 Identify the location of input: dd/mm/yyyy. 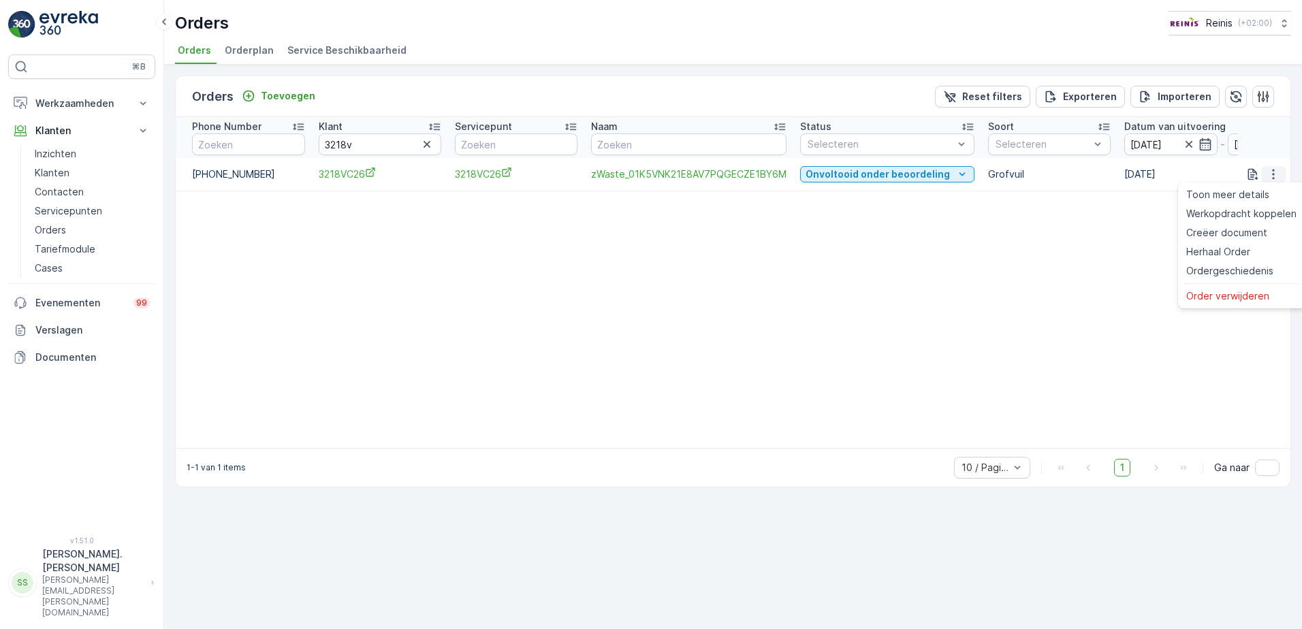
(1171, 144).